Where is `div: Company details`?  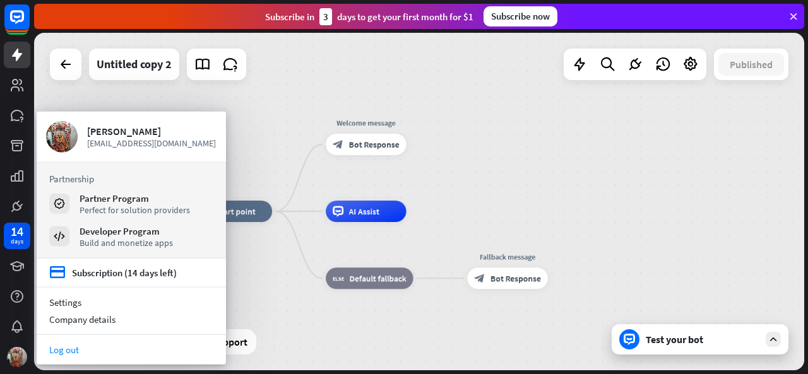
div: Company details is located at coordinates (131, 319).